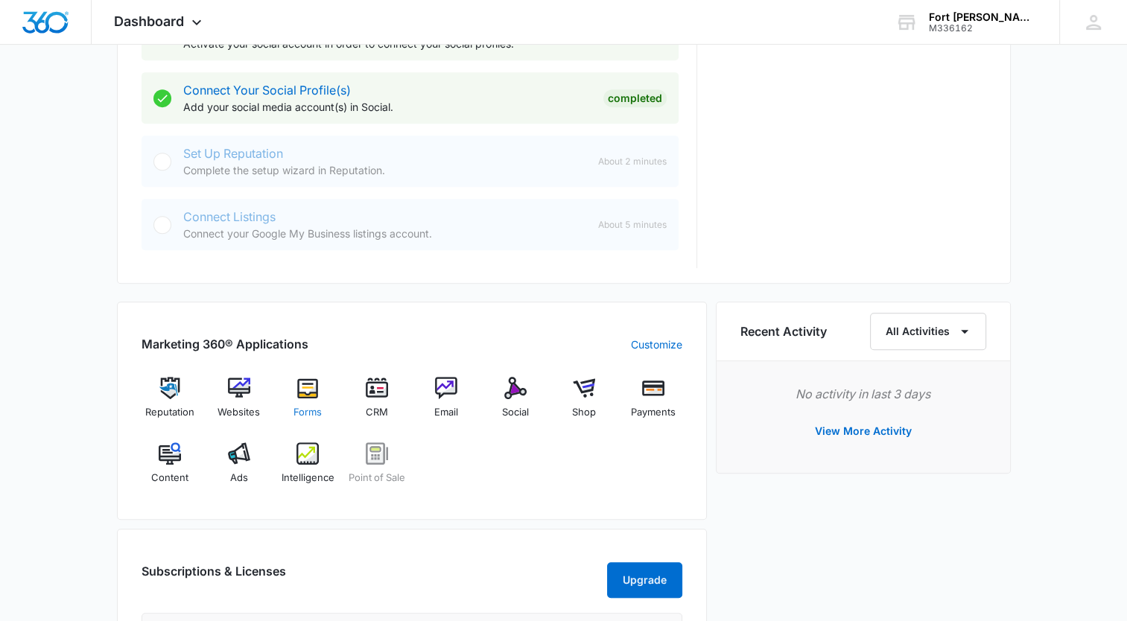 The height and width of the screenshot is (621, 1127). I want to click on span: About 2 minutes, so click(632, 162).